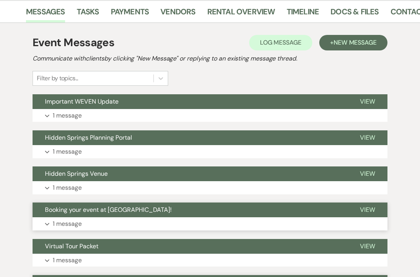 Image resolution: width=420 pixels, height=277 pixels. What do you see at coordinates (130, 14) in the screenshot?
I see `a: Payments` at bounding box center [130, 14].